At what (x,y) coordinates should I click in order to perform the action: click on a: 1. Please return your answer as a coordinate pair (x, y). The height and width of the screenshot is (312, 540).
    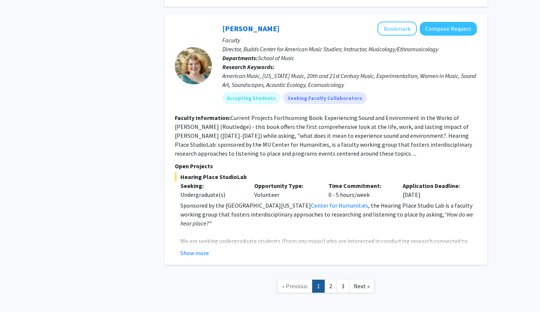
    Looking at the image, I should click on (319, 286).